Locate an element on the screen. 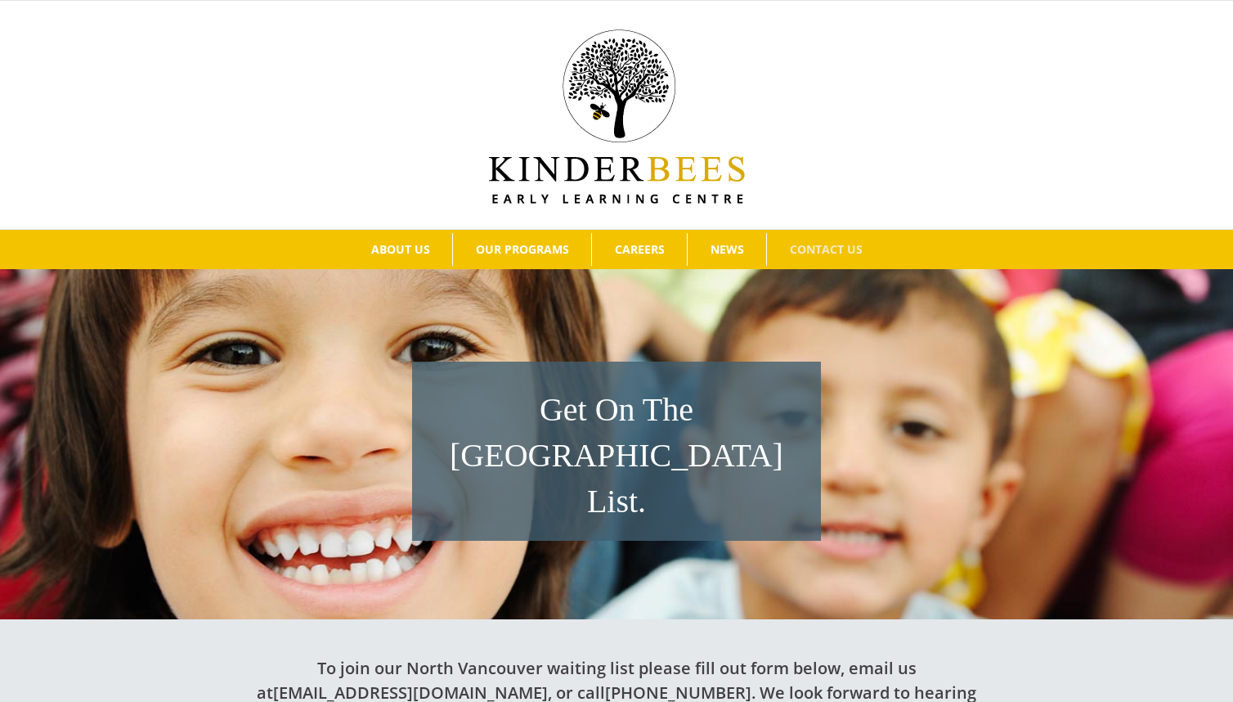  span: NEWS is located at coordinates (727, 249).